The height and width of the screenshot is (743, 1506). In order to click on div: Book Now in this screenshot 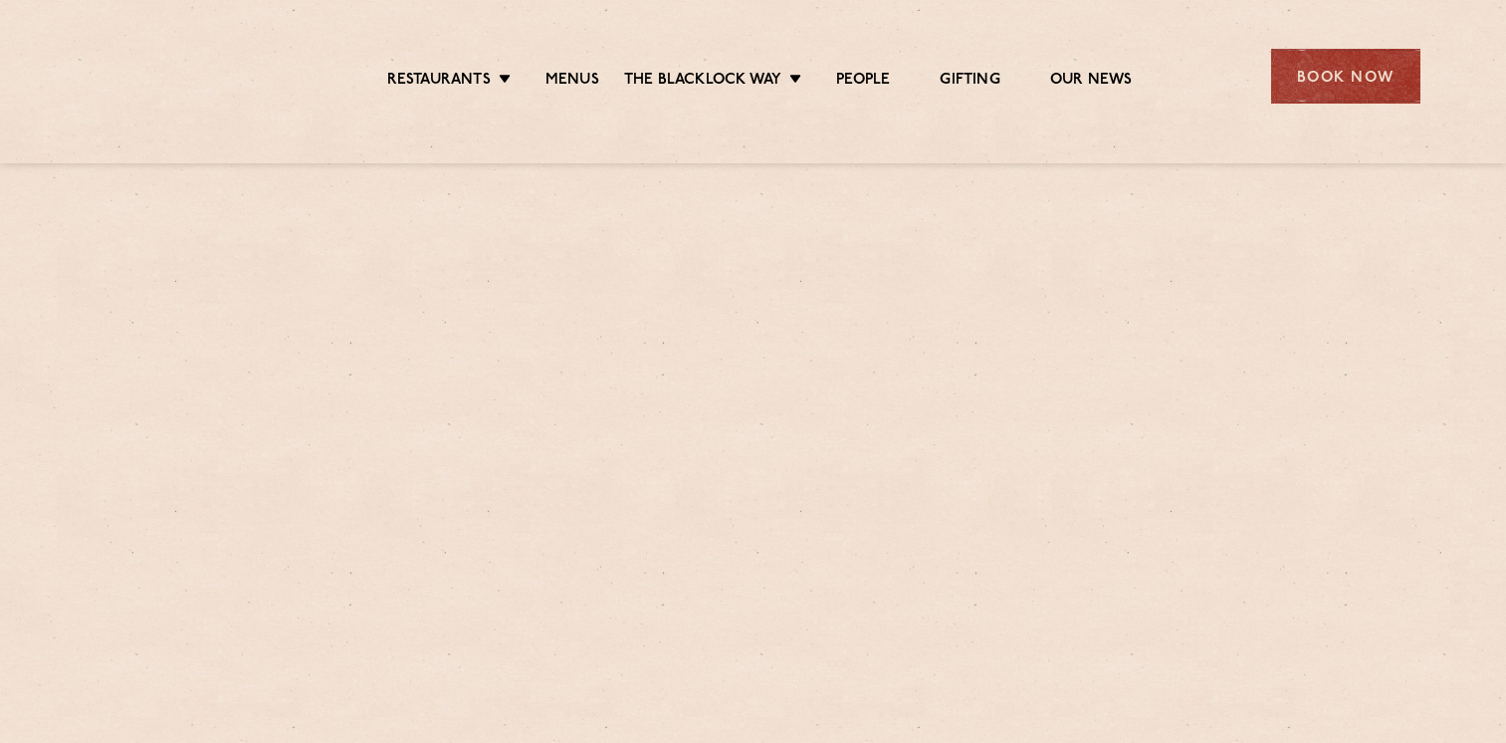, I will do `click(1346, 76)`.